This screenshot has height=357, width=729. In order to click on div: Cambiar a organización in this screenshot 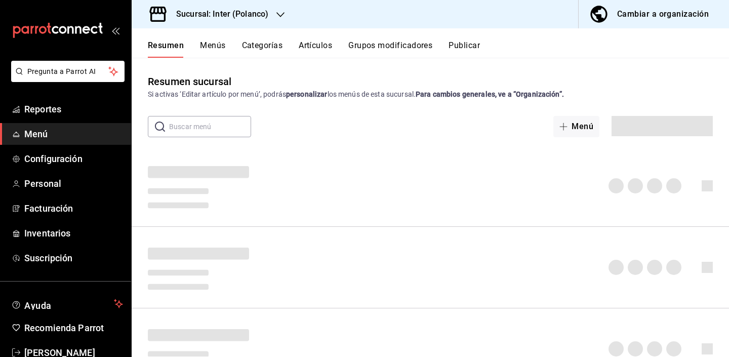, I will do `click(663, 14)`.